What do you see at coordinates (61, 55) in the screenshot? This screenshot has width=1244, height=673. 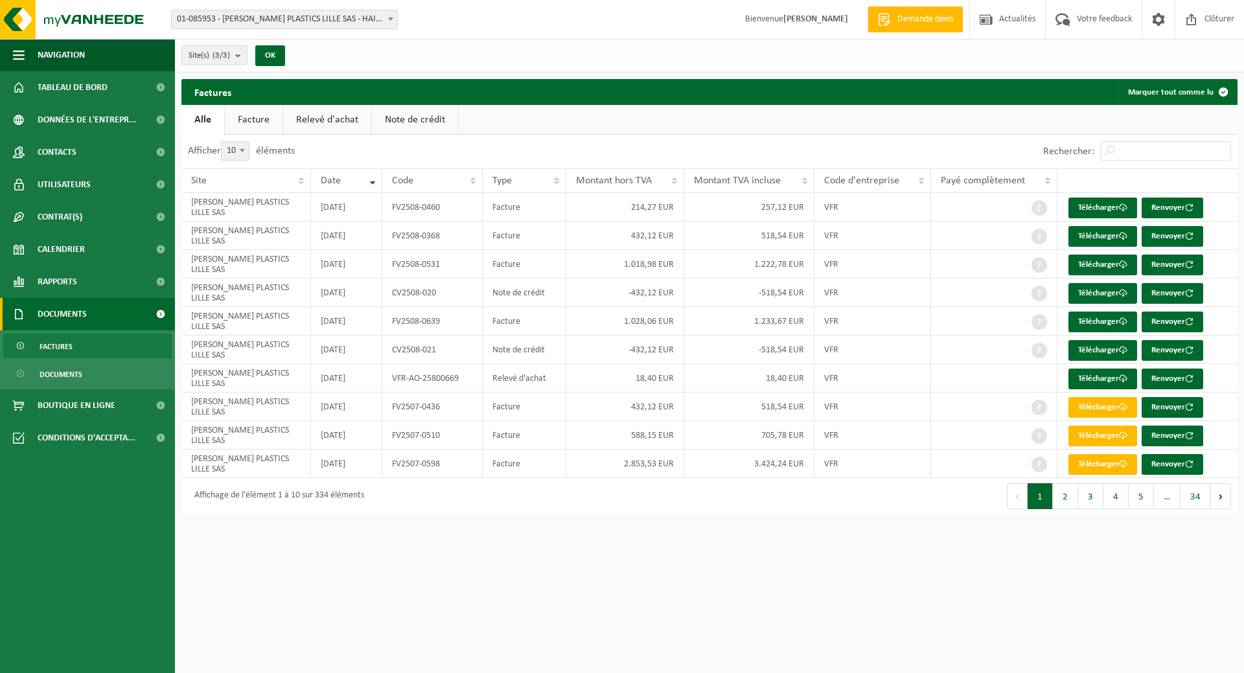 I see `span: Navigation` at bounding box center [61, 55].